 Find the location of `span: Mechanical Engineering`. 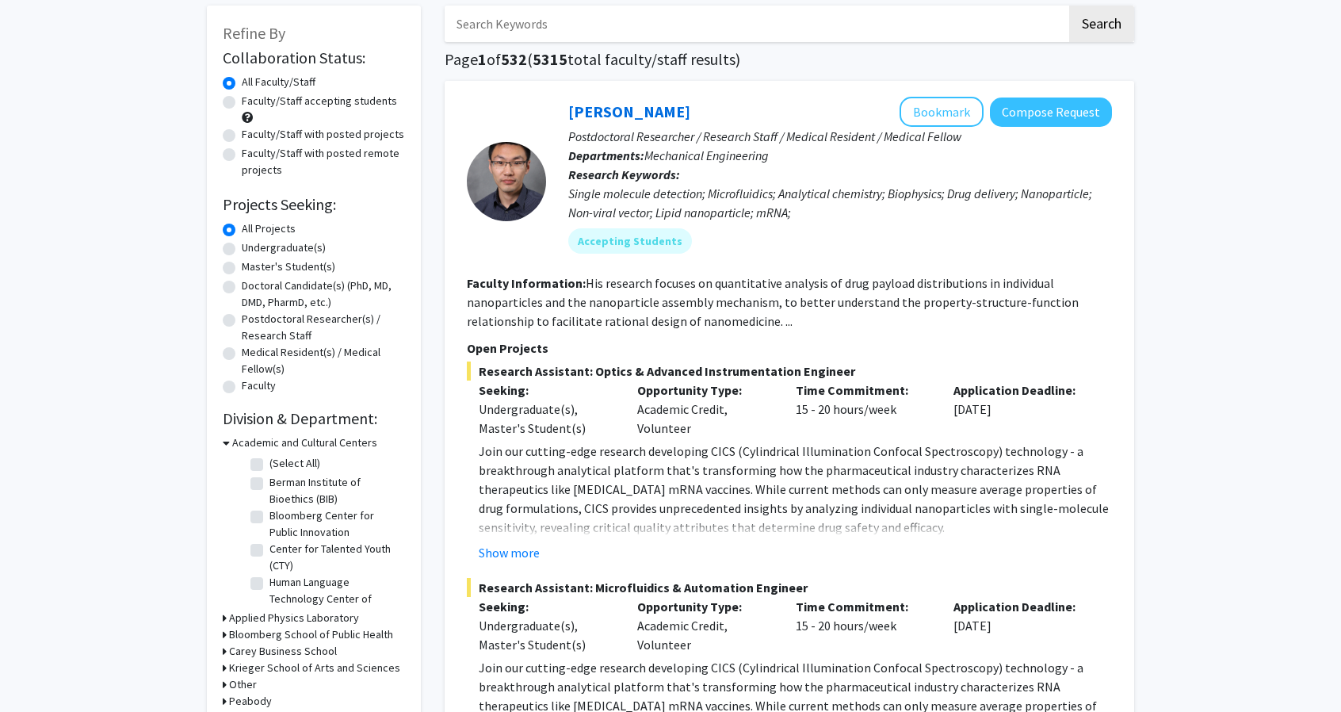

span: Mechanical Engineering is located at coordinates (706, 155).